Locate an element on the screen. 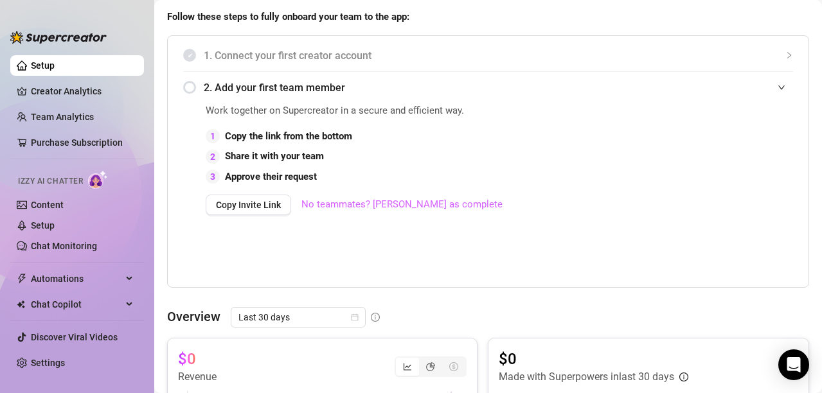  span: 2. Add your first team member is located at coordinates (498, 87).